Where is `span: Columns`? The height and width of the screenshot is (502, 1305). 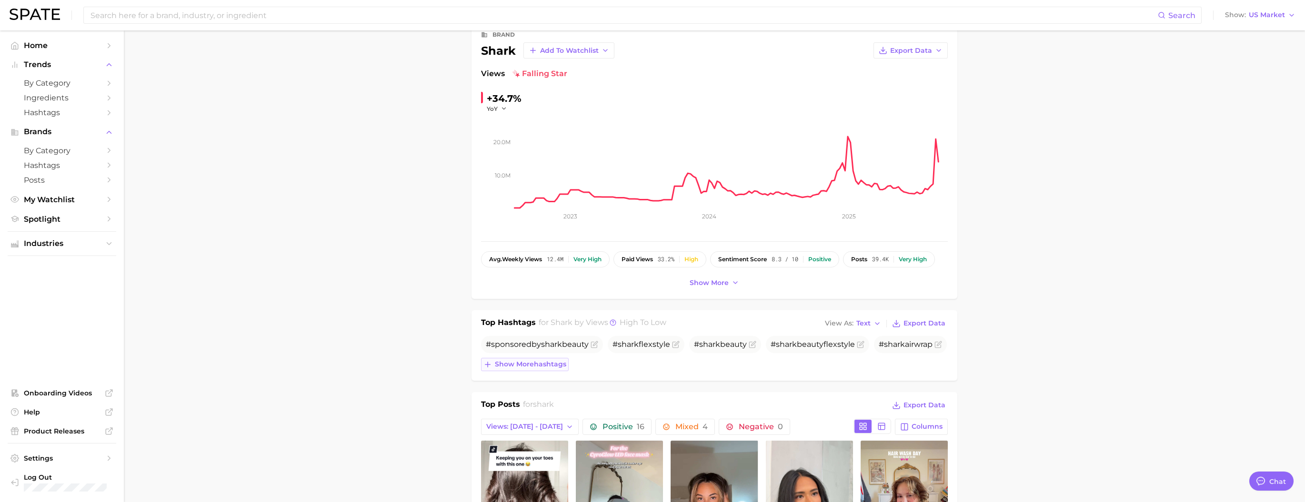
span: Columns is located at coordinates (927, 427).